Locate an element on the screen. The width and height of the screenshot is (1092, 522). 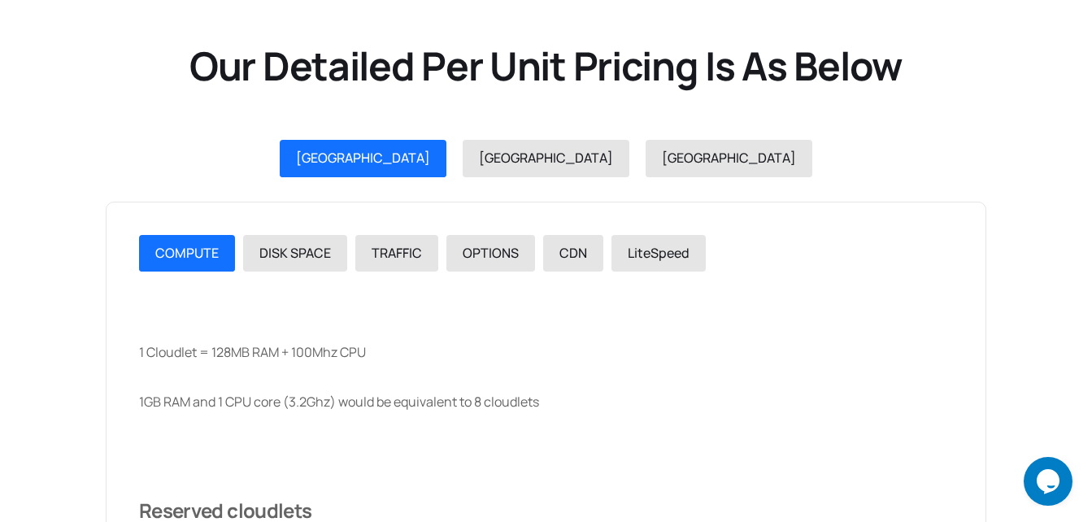
span: TRAFFIC is located at coordinates (397, 253).